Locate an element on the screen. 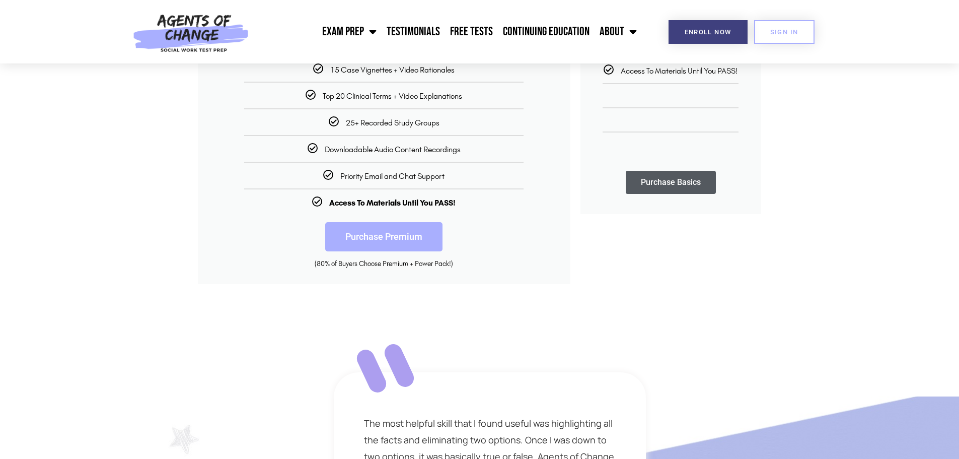  a: Continuing Education is located at coordinates (546, 32).